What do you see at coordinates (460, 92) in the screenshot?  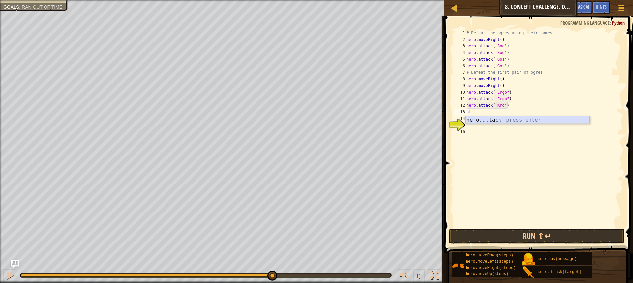 I see `div: 10` at bounding box center [460, 92].